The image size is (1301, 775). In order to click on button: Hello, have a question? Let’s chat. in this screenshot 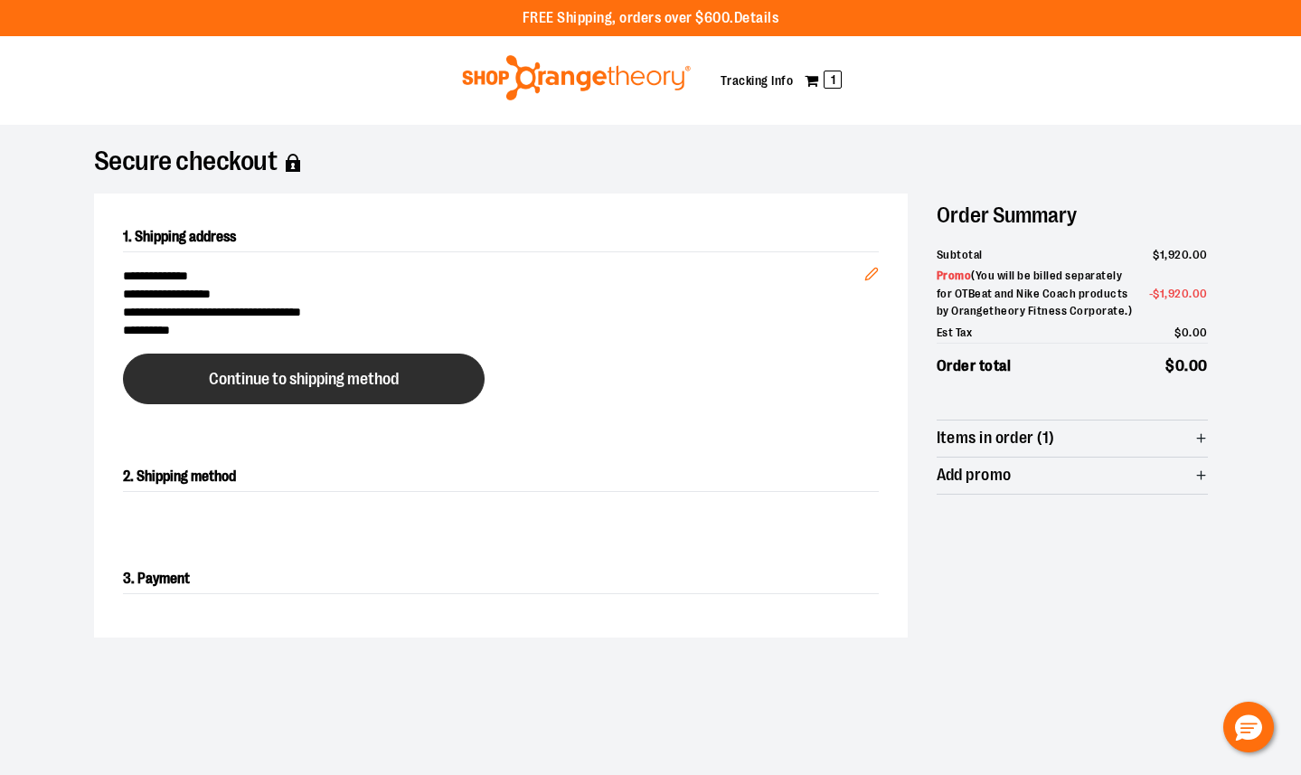, I will do `click(1248, 727)`.